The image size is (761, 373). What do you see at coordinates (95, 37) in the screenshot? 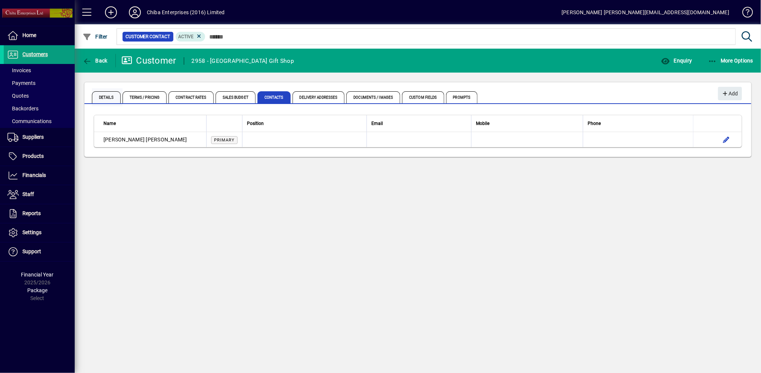
I see `button: Filter` at bounding box center [95, 37].